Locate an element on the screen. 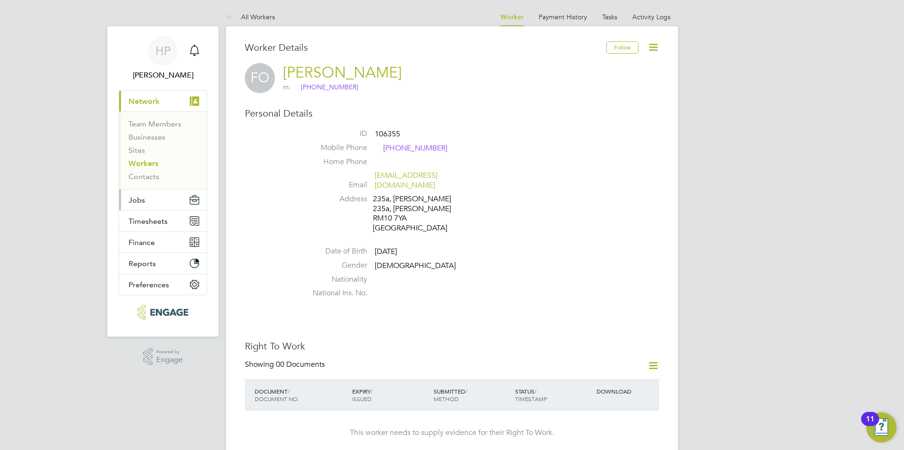 The height and width of the screenshot is (450, 904). button: Timesheets is located at coordinates (163, 221).